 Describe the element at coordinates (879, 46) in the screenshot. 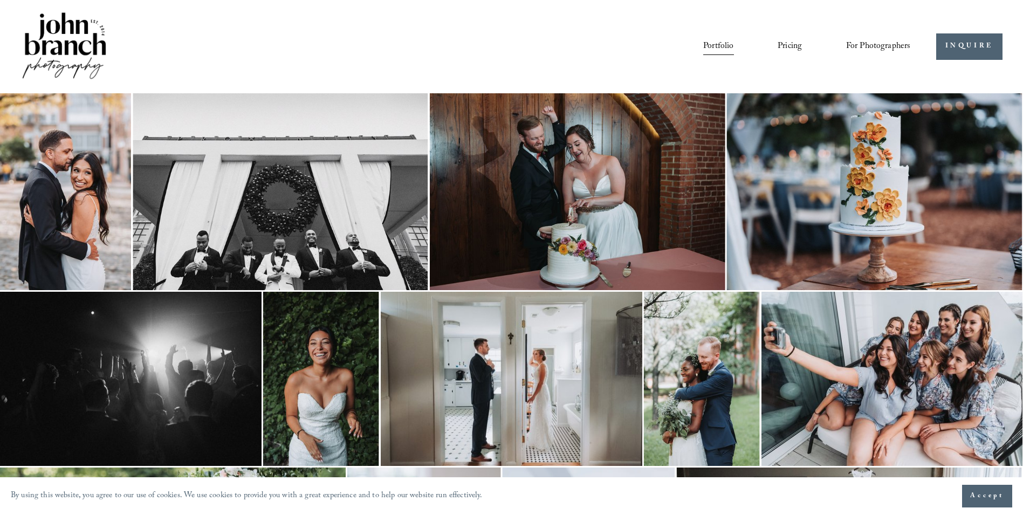

I see `span: For Photographers` at that location.